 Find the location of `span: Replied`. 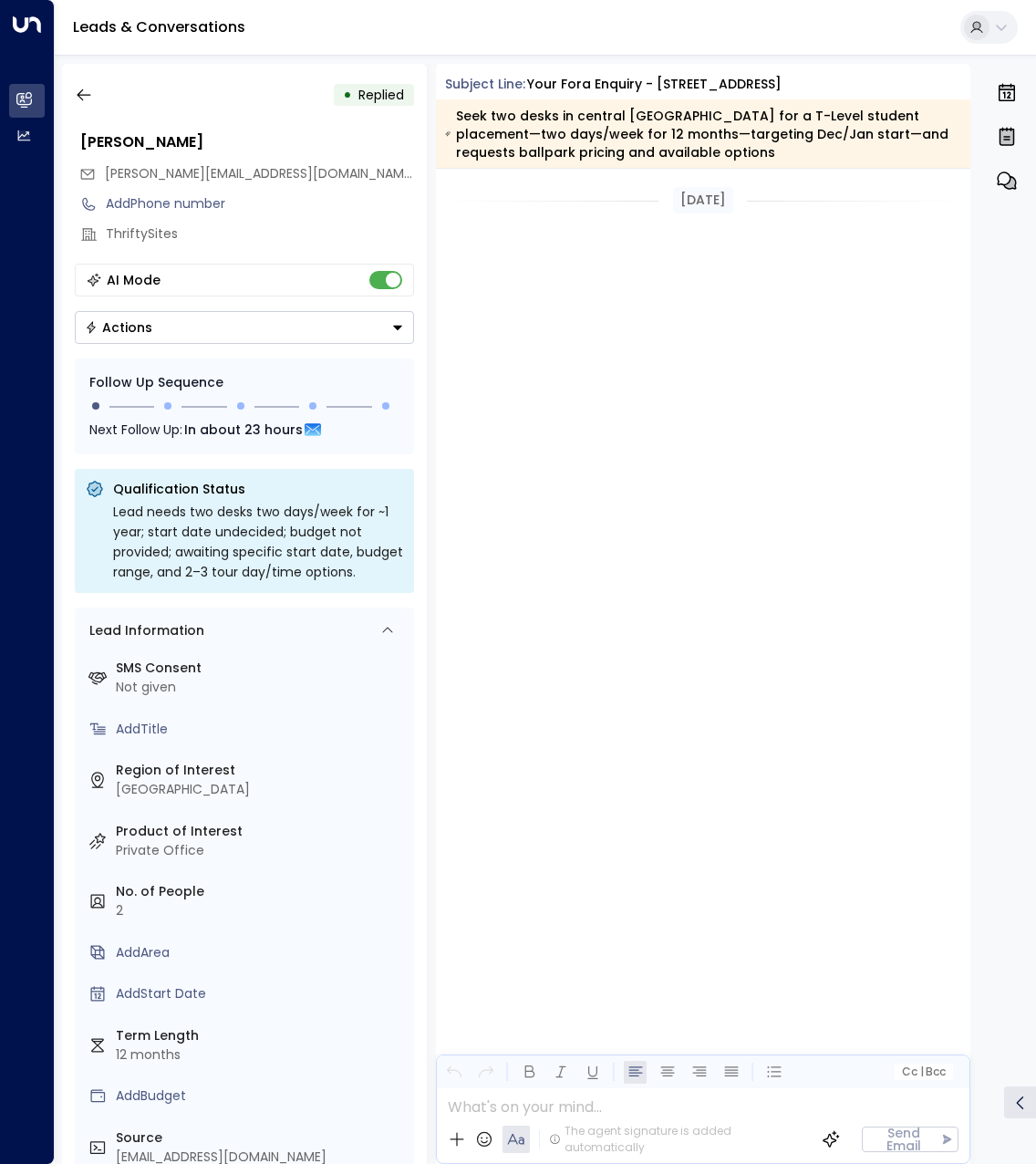

span: Replied is located at coordinates (381, 95).